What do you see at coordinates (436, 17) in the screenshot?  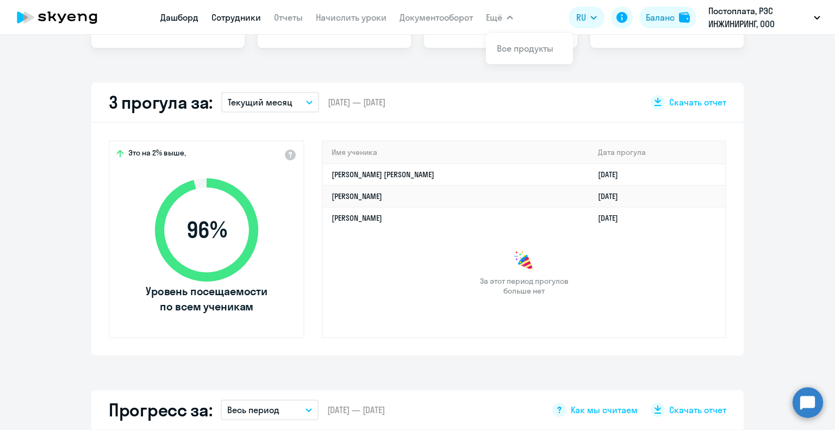 I see `a: Документооборот` at bounding box center [436, 17].